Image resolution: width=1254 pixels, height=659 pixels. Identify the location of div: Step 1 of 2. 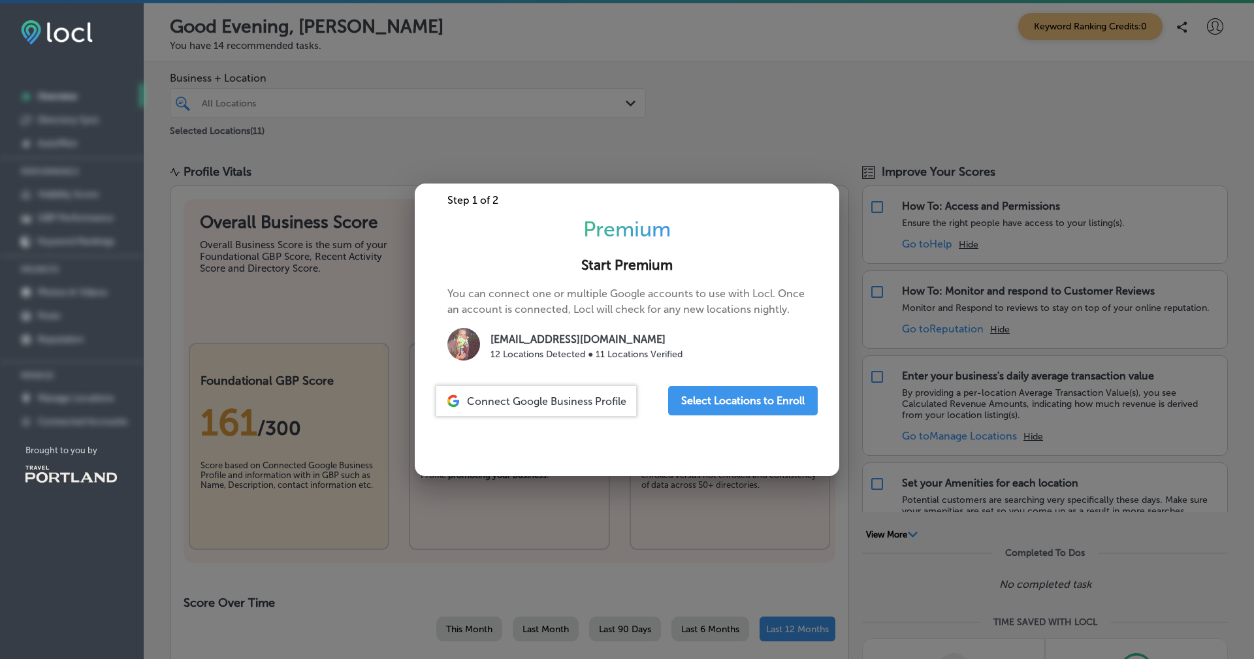
(627, 200).